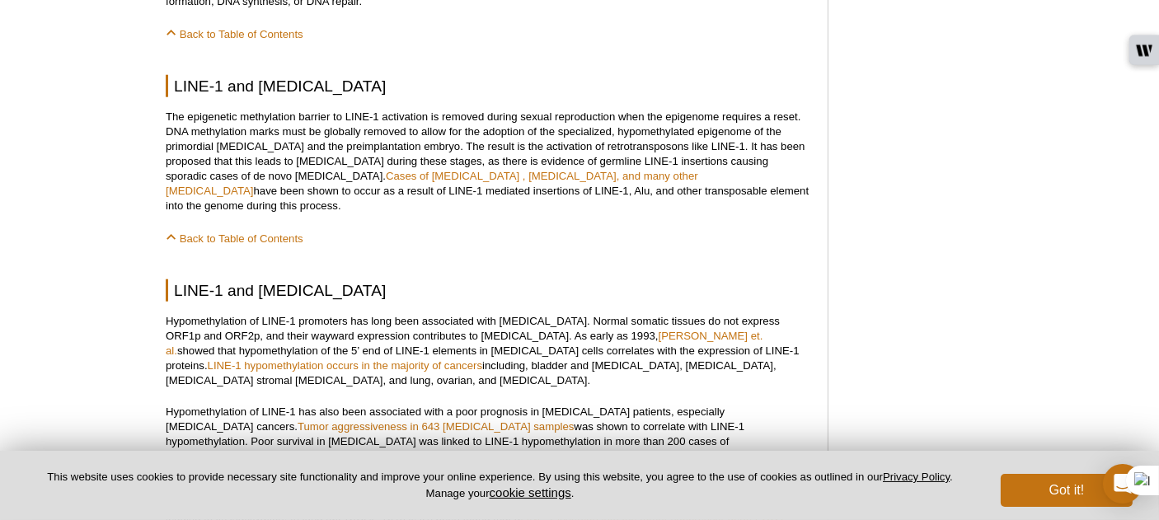  Describe the element at coordinates (1067, 491) in the screenshot. I see `button: Got it!` at that location.